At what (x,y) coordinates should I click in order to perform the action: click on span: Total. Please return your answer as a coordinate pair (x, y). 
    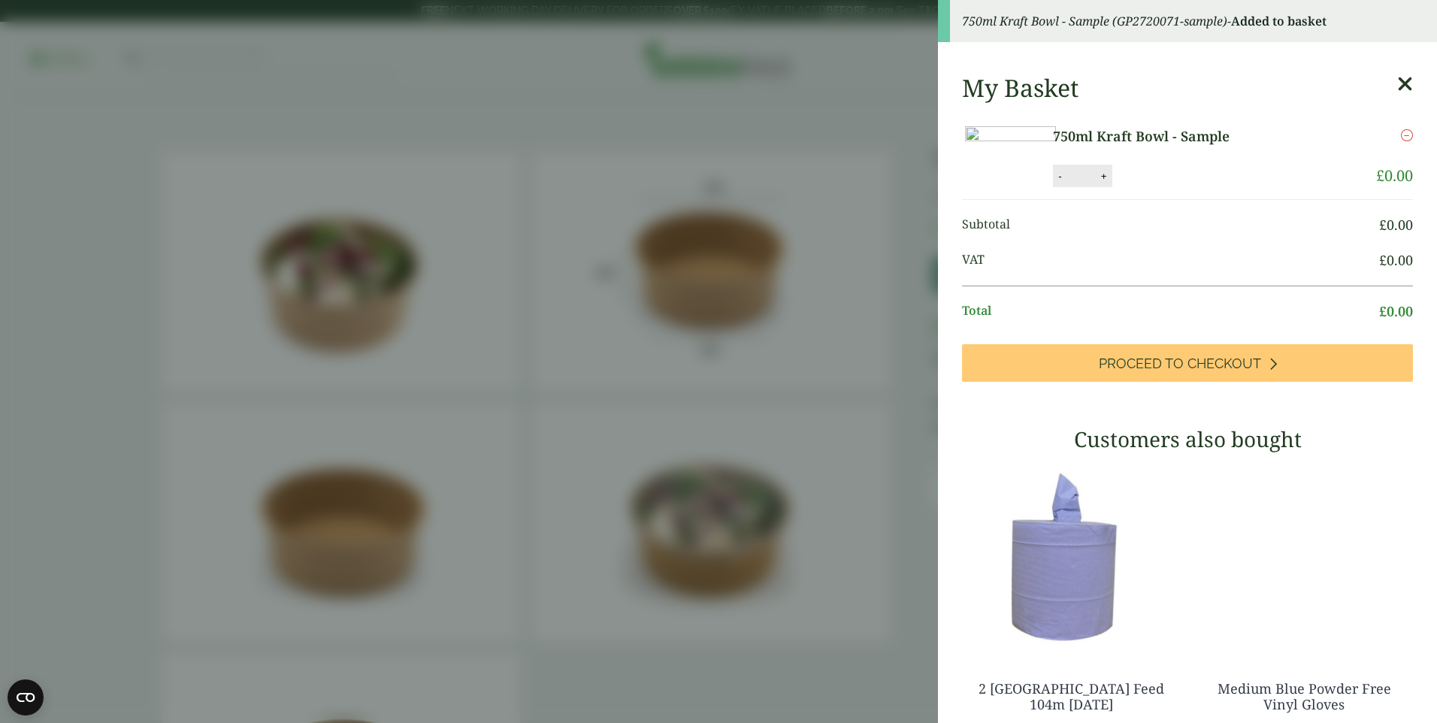
    Looking at the image, I should click on (1170, 311).